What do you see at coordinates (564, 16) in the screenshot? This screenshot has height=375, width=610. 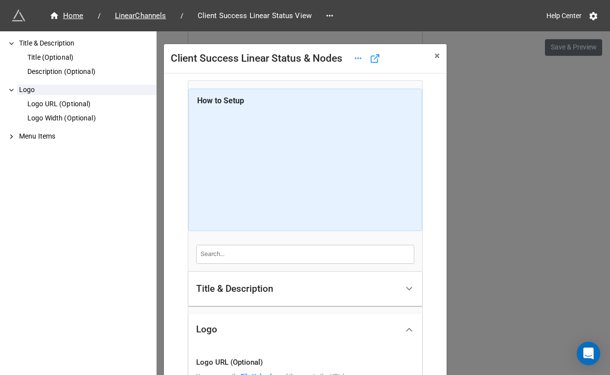 I see `a: Help Center` at bounding box center [564, 16].